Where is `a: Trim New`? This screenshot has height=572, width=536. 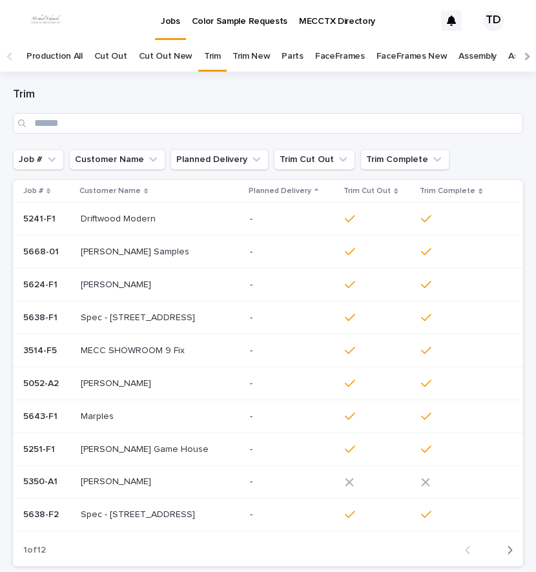
a: Trim New is located at coordinates (251, 56).